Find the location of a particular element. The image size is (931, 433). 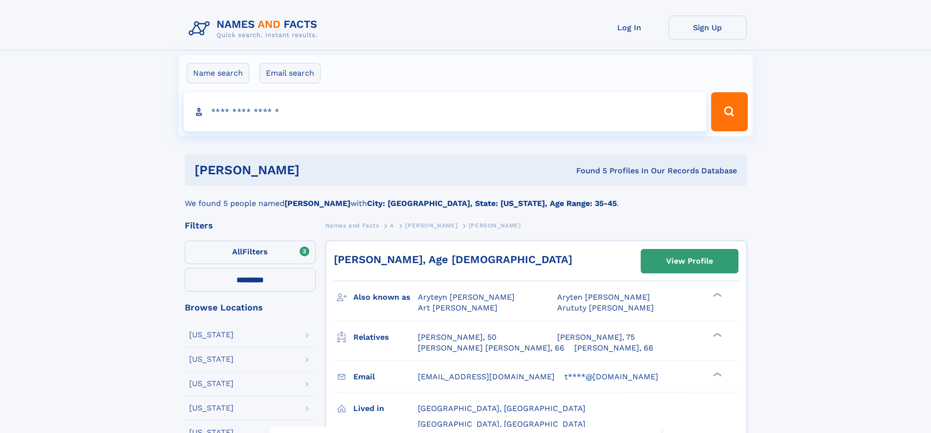

button: Search Button is located at coordinates (729, 112).